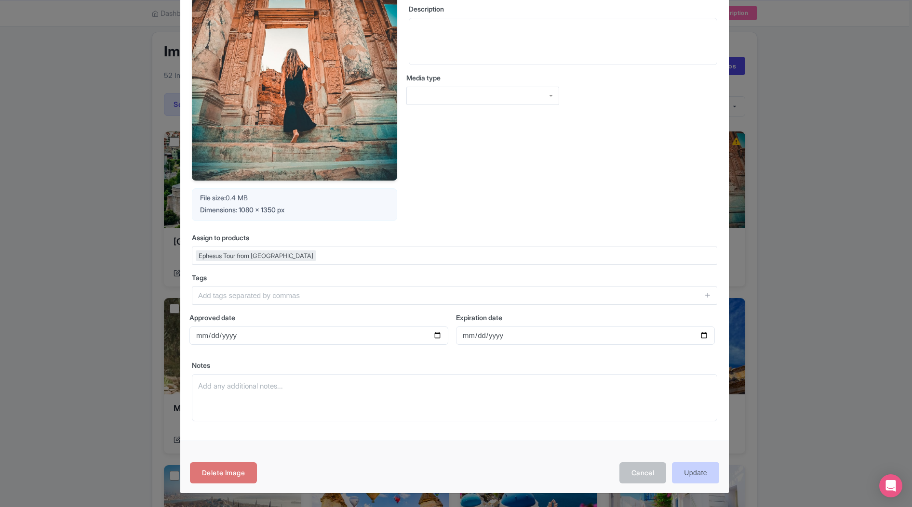 This screenshot has height=507, width=912. Describe the element at coordinates (201, 365) in the screenshot. I see `span: Notes` at that location.